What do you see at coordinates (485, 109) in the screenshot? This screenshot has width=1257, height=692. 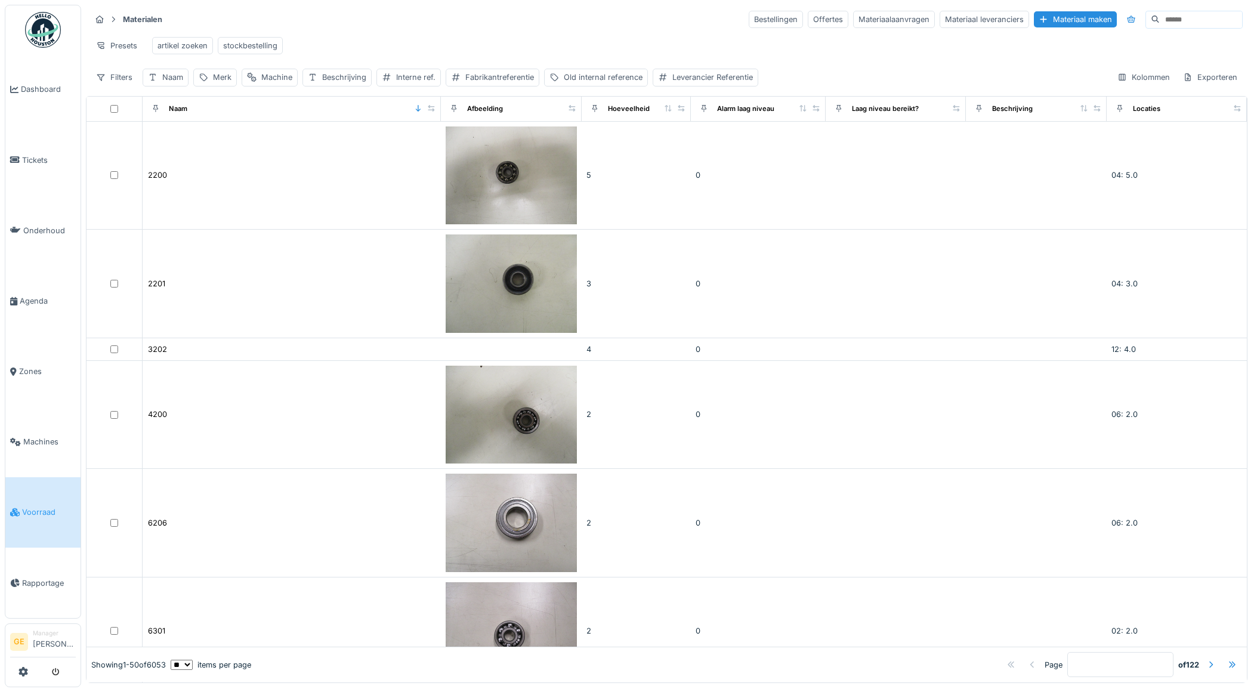 I see `div: Afbeelding` at bounding box center [485, 109].